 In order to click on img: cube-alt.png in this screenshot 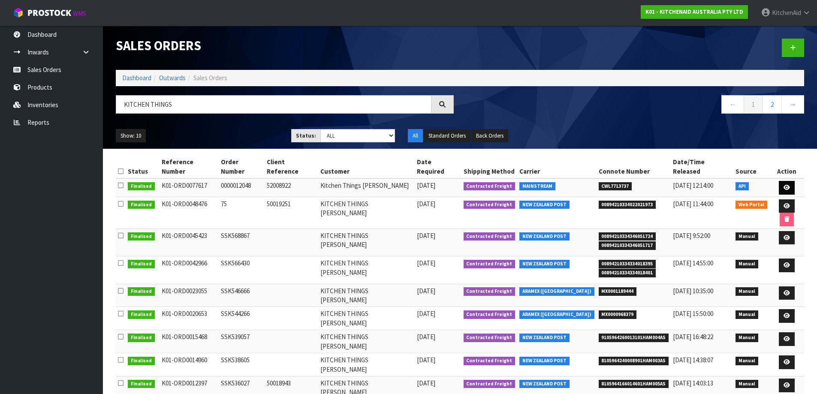, I will do `click(18, 12)`.